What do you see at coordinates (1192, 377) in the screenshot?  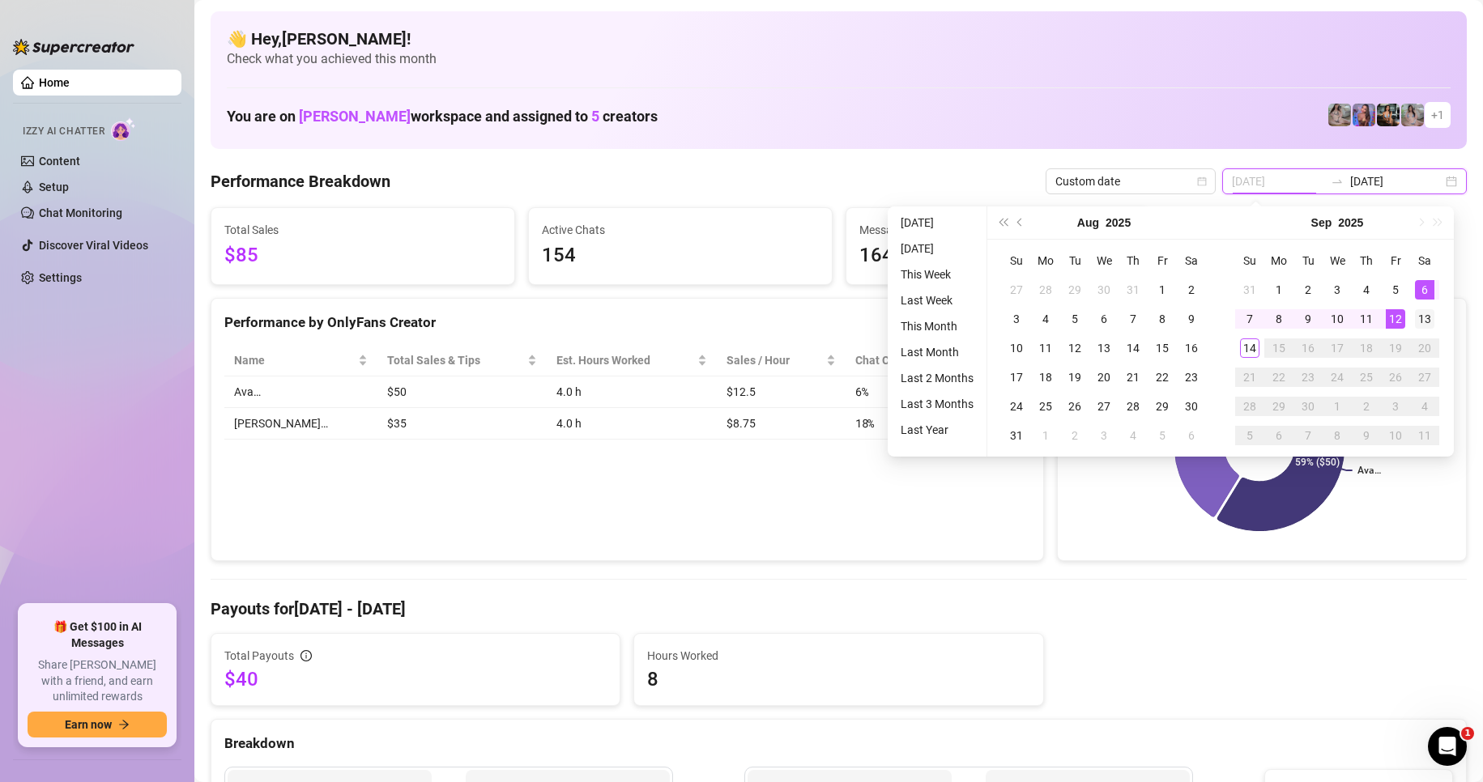 I see `div: 23` at bounding box center [1192, 377].